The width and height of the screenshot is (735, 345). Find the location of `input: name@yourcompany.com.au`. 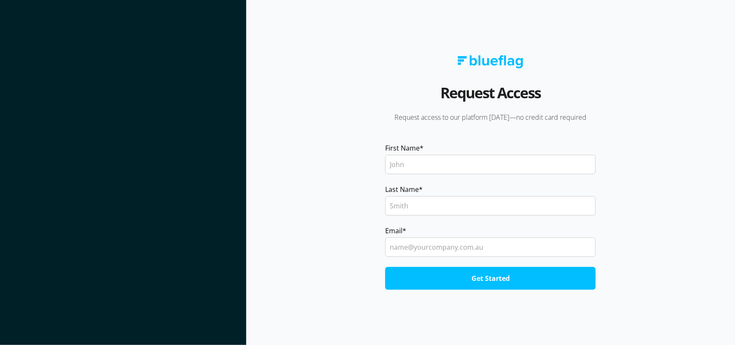

input: name@yourcompany.com.au is located at coordinates (491, 247).